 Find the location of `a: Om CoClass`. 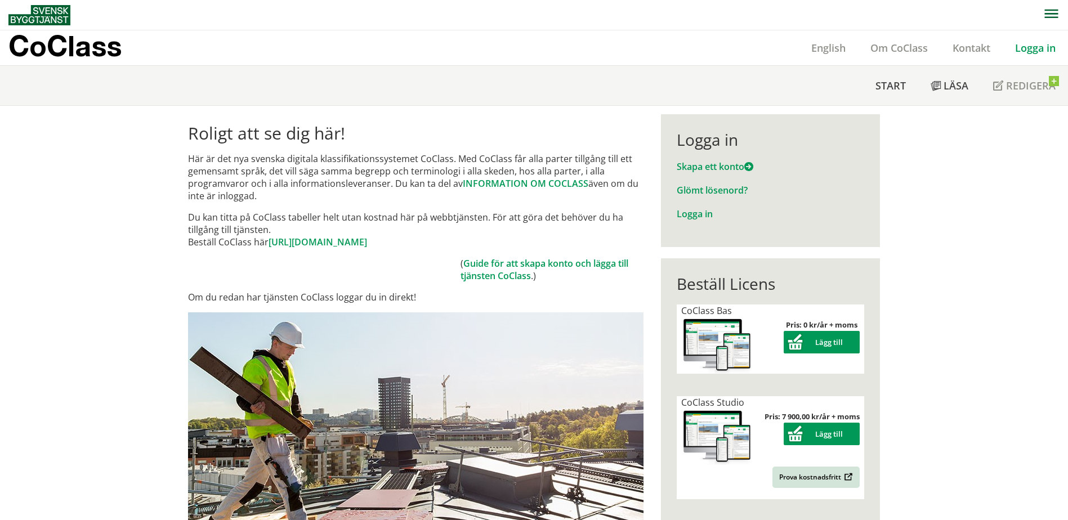

a: Om CoClass is located at coordinates (899, 48).